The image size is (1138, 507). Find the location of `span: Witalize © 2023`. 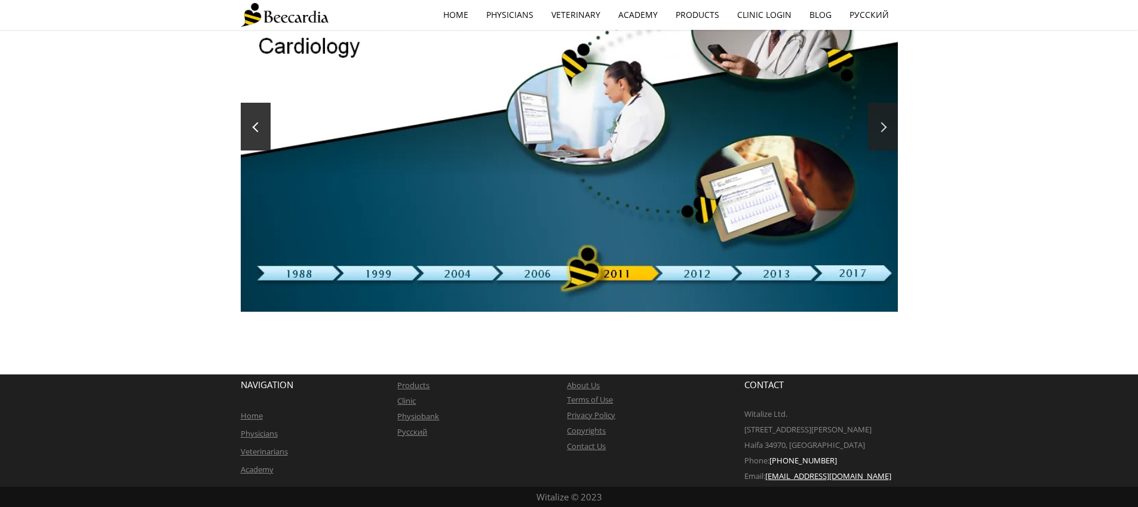

span: Witalize © 2023 is located at coordinates (569, 497).